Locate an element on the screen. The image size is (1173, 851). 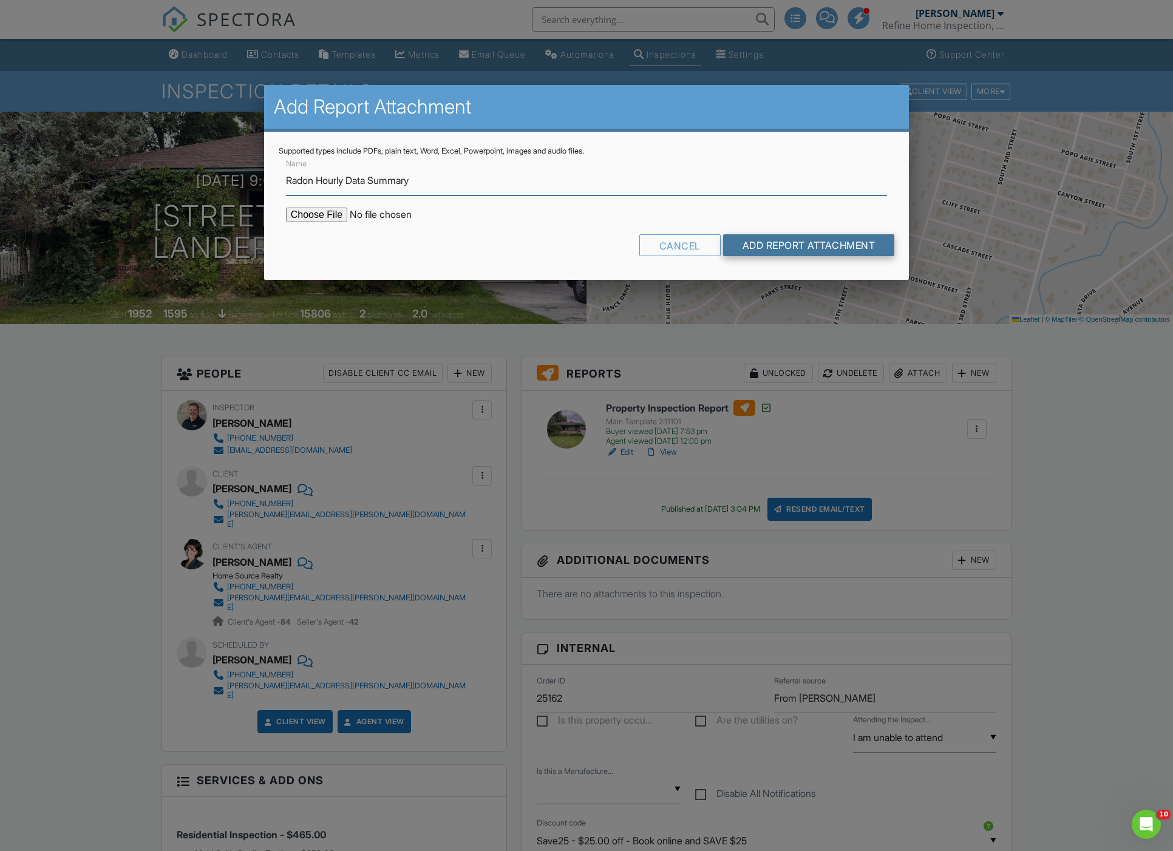
label: Name is located at coordinates (296, 164).